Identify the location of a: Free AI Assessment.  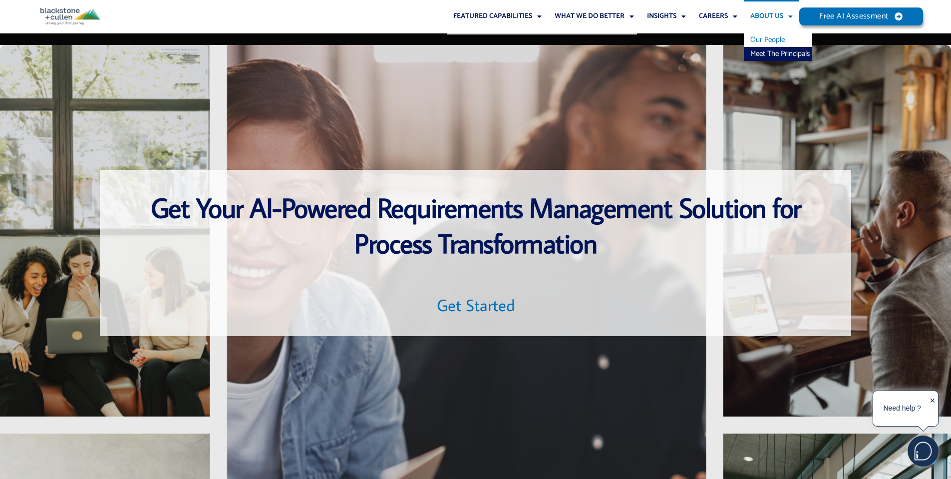
(861, 16).